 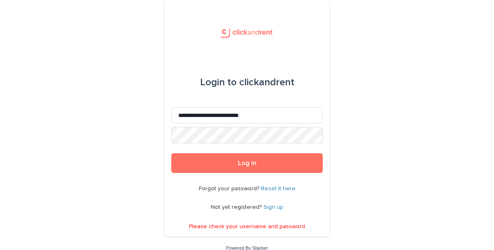 What do you see at coordinates (247, 163) in the screenshot?
I see `span: Log in` at bounding box center [247, 163].